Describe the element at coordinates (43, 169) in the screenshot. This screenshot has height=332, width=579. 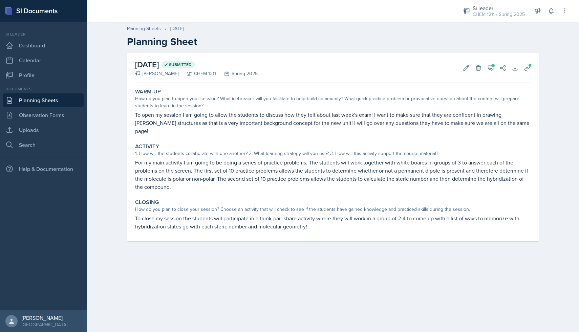
I see `div: Help & Documentation` at that location.